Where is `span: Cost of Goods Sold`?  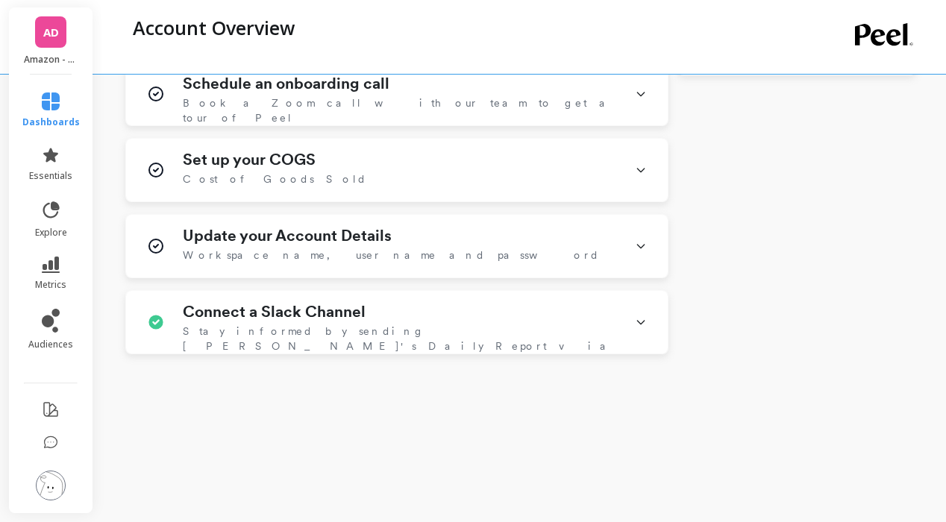 span: Cost of Goods Sold is located at coordinates (275, 179).